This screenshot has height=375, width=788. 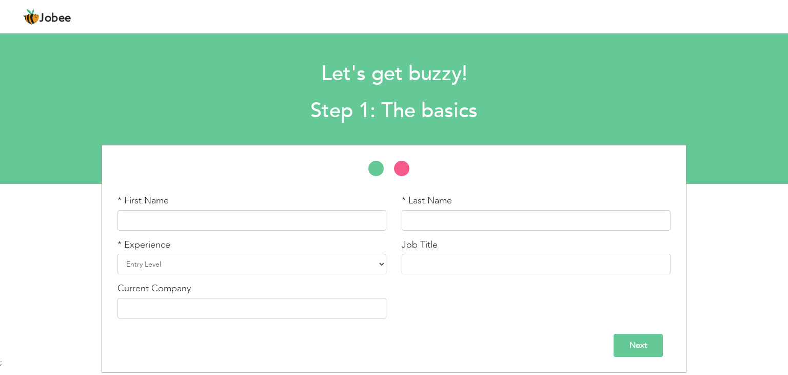 What do you see at coordinates (143, 201) in the screenshot?
I see `label: * First Name` at bounding box center [143, 201].